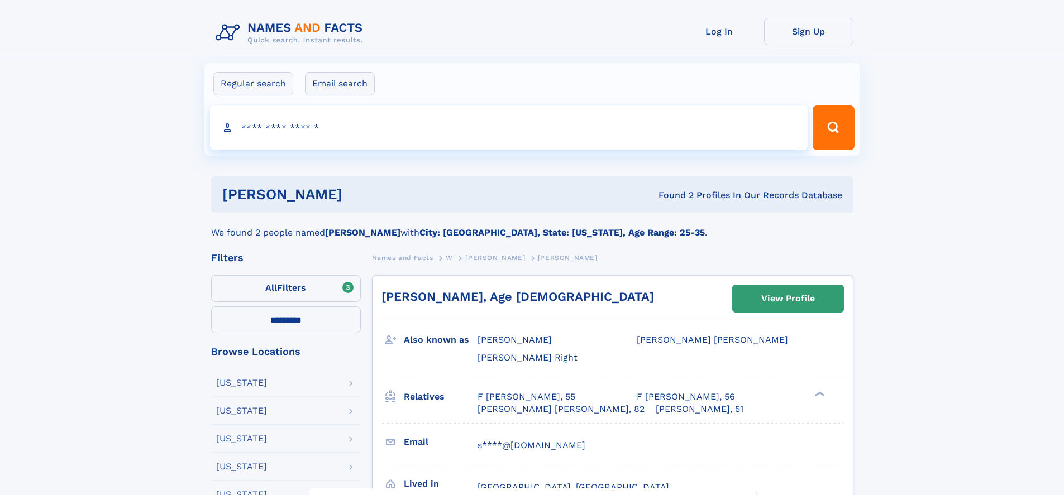  Describe the element at coordinates (449, 258) in the screenshot. I see `a: W` at that location.